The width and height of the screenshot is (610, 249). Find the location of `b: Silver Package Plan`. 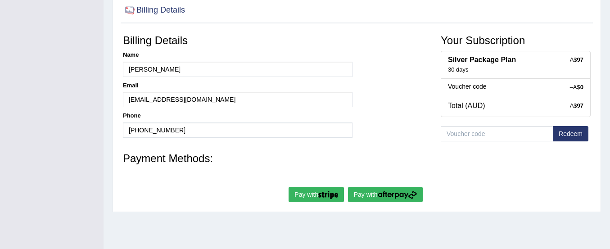

b: Silver Package Plan is located at coordinates (481, 59).